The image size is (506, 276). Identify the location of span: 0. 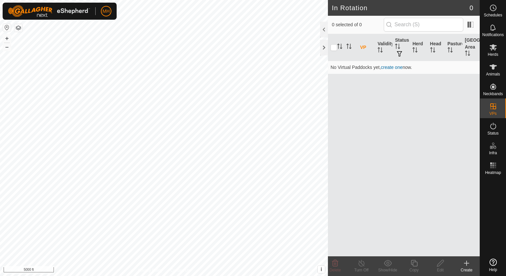
(471, 8).